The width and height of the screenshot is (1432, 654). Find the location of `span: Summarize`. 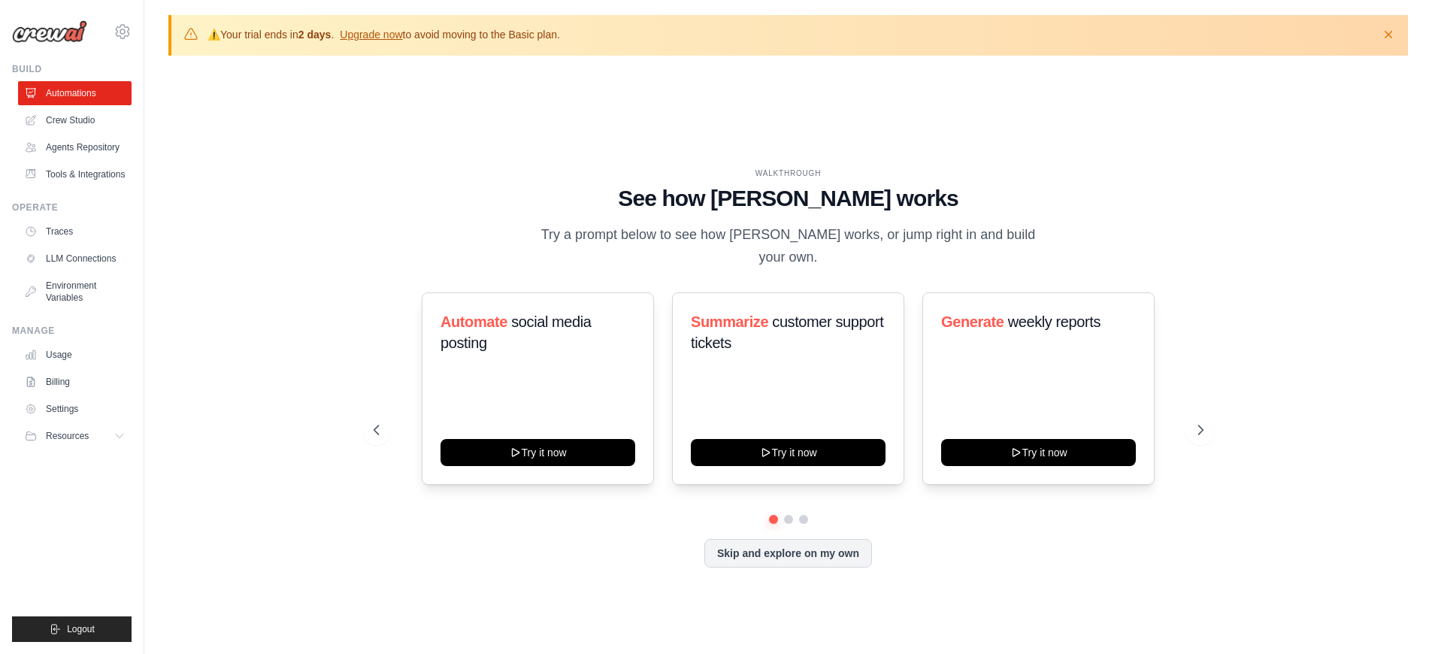

span: Summarize is located at coordinates (729, 322).